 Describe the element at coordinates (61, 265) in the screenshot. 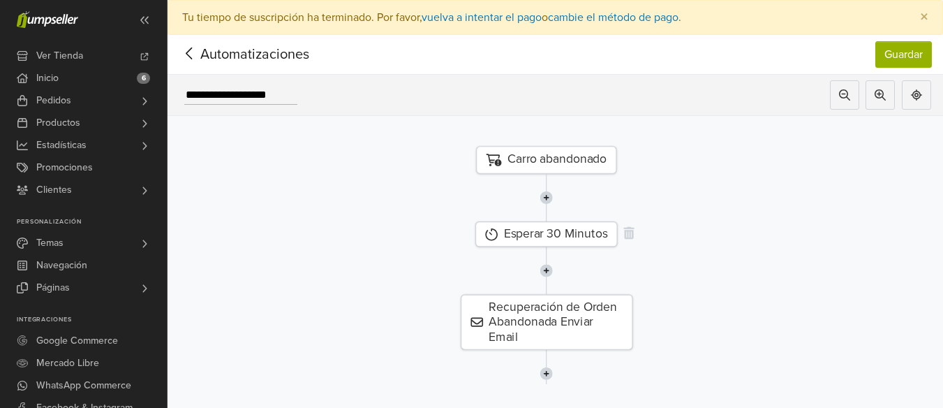

I see `span: Navegación` at that location.